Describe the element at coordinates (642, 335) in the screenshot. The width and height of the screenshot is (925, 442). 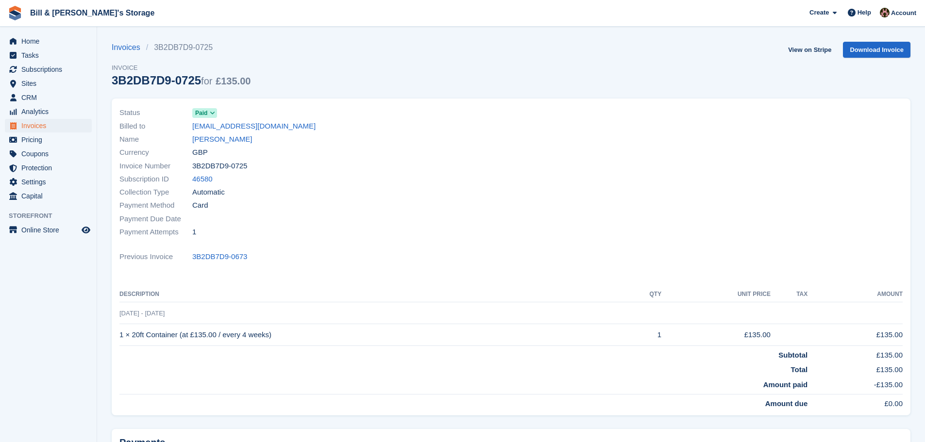
I see `td: 1` at that location.